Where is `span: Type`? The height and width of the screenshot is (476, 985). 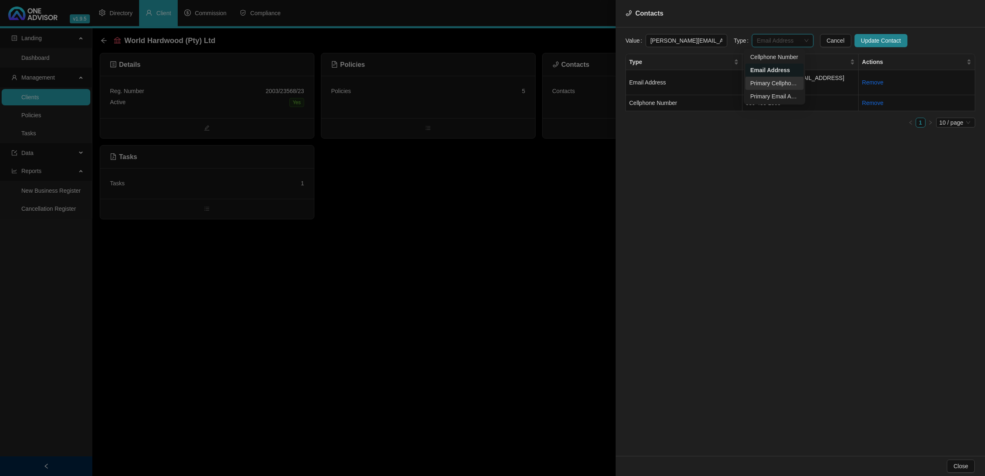 span: Type is located at coordinates (680, 62).